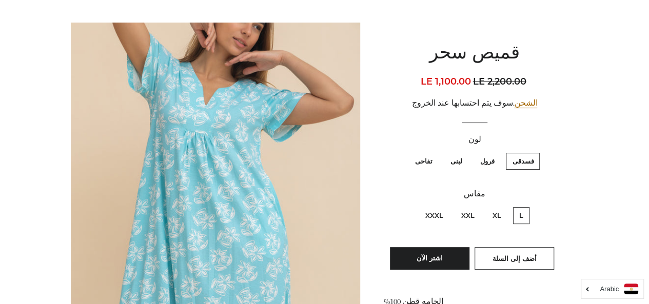 This screenshot has height=304, width=649. What do you see at coordinates (514, 259) in the screenshot?
I see `span: أضف إلى السلة` at bounding box center [514, 259].